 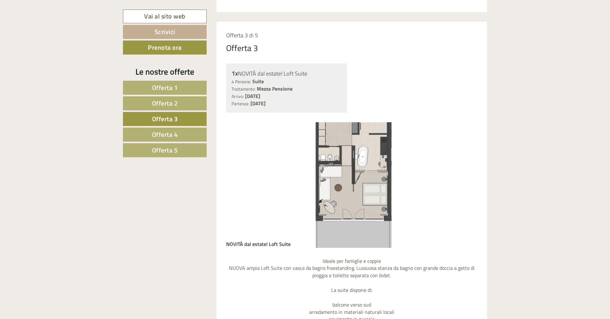 I want to click on span: Offerta 3, so click(x=165, y=119).